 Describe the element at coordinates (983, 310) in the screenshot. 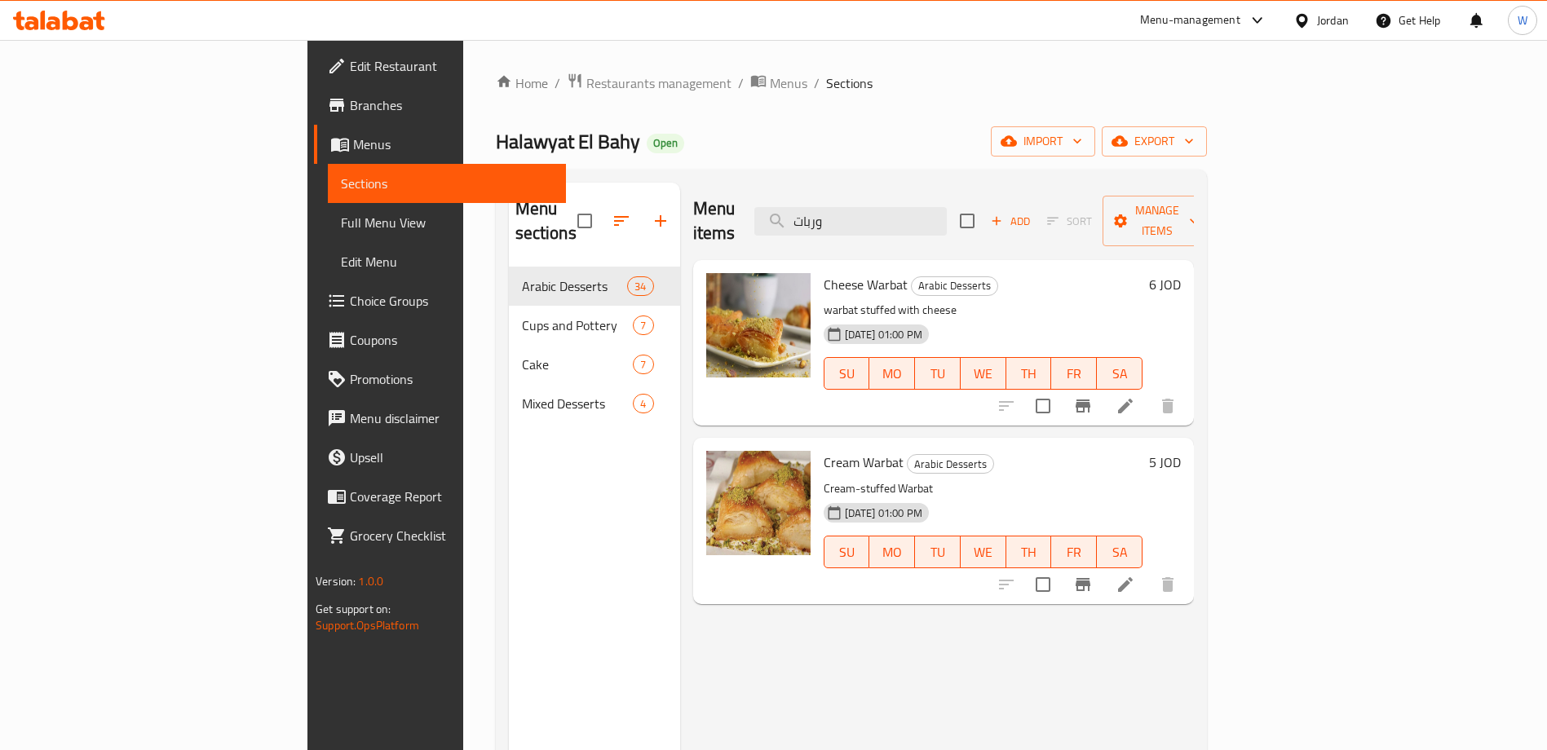

I see `p: warbat stuffed with cheese` at that location.